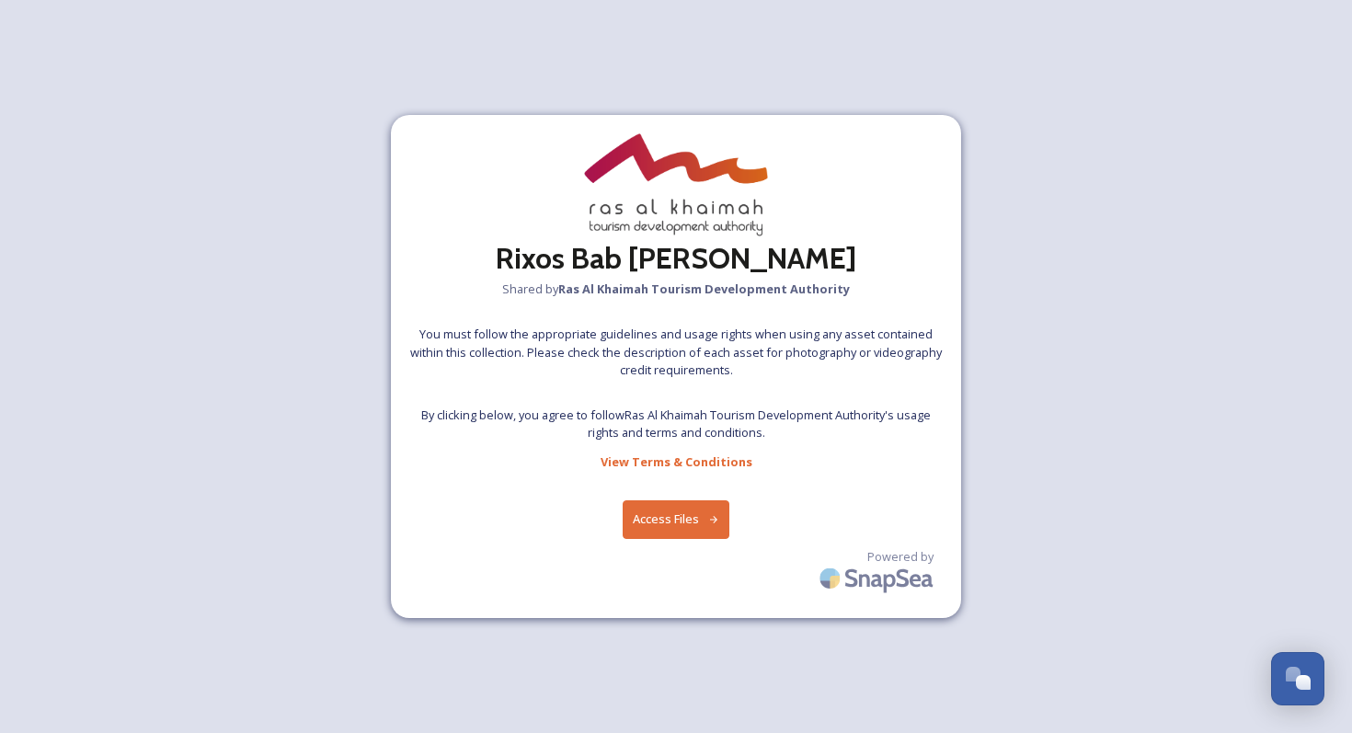 Image resolution: width=1352 pixels, height=733 pixels. Describe the element at coordinates (703, 289) in the screenshot. I see `strong: Ras Al Khaimah Tourism Development Authority` at that location.